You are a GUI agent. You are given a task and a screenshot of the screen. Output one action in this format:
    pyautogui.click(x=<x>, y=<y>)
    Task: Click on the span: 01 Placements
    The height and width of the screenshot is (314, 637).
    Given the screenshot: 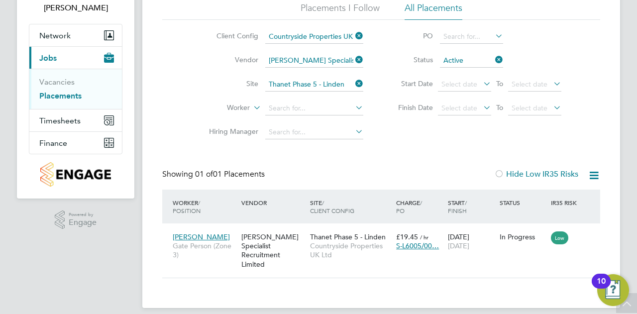 What is the action you would take?
    pyautogui.click(x=230, y=174)
    